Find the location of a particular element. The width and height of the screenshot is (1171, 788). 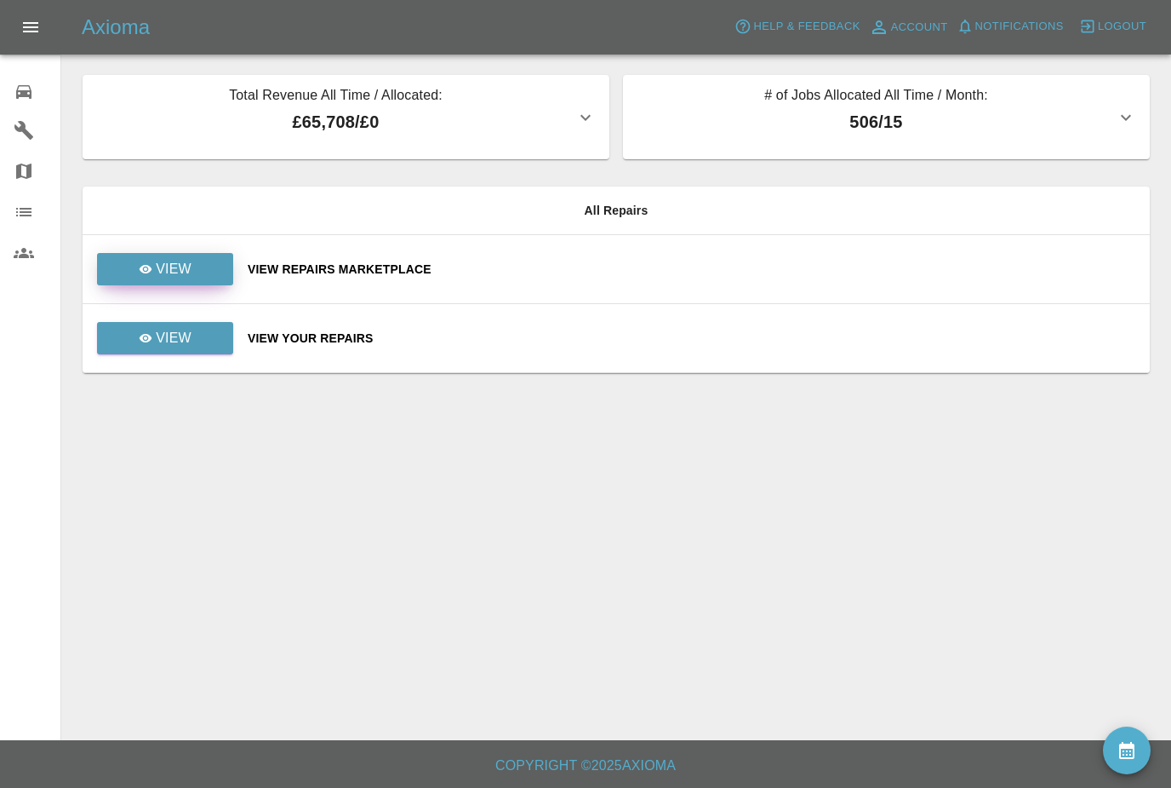

span: Logout is located at coordinates (1122, 26).